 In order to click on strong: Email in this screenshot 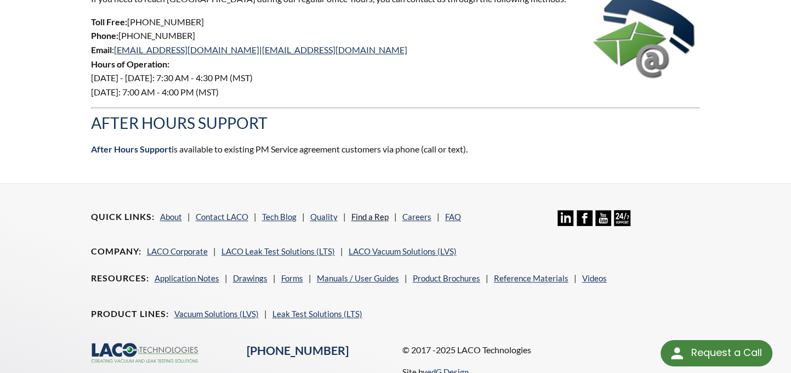, I will do `click(101, 49)`.